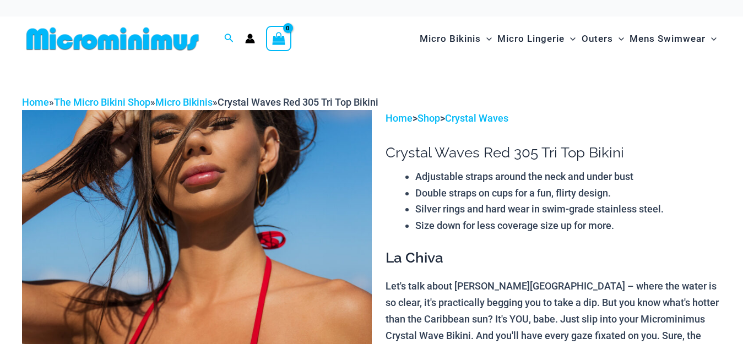 The image size is (743, 344). I want to click on li: Silver rings and hard wear in swim-grade stainless steel., so click(568, 209).